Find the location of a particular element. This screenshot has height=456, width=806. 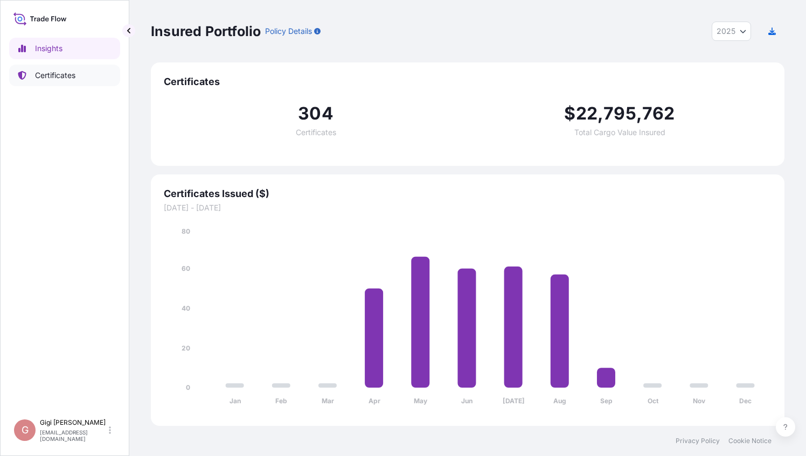

p: Insights is located at coordinates (48, 48).